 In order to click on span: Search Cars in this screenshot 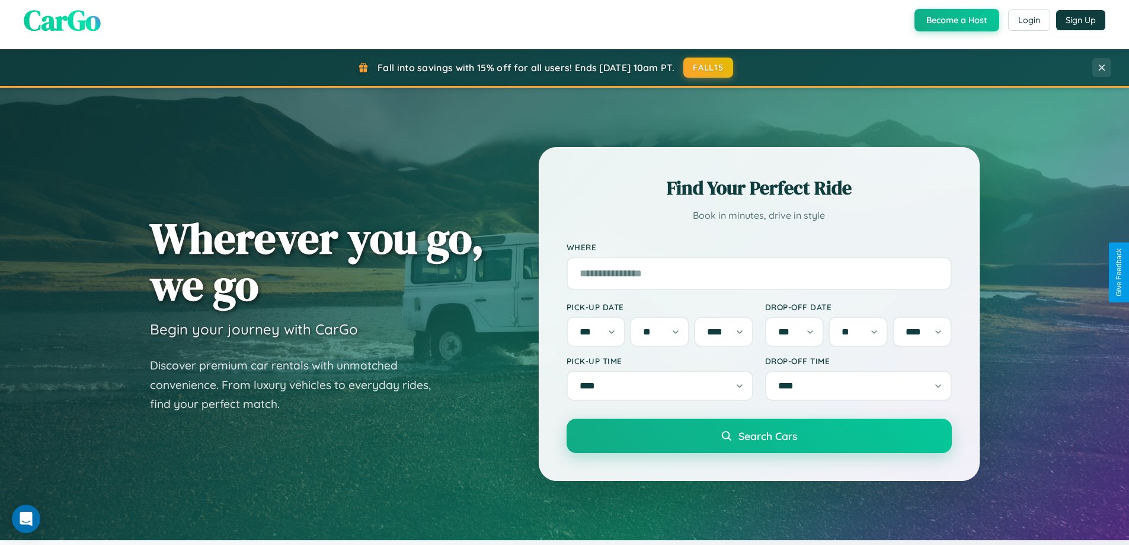, I will do `click(768, 436)`.